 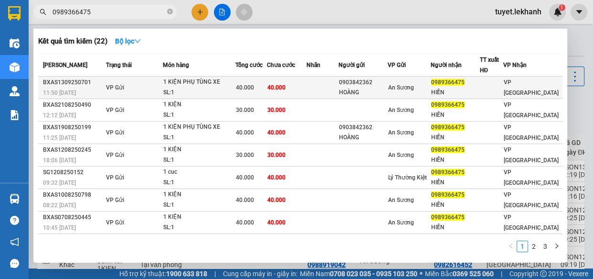 I want to click on span: down, so click(x=138, y=41).